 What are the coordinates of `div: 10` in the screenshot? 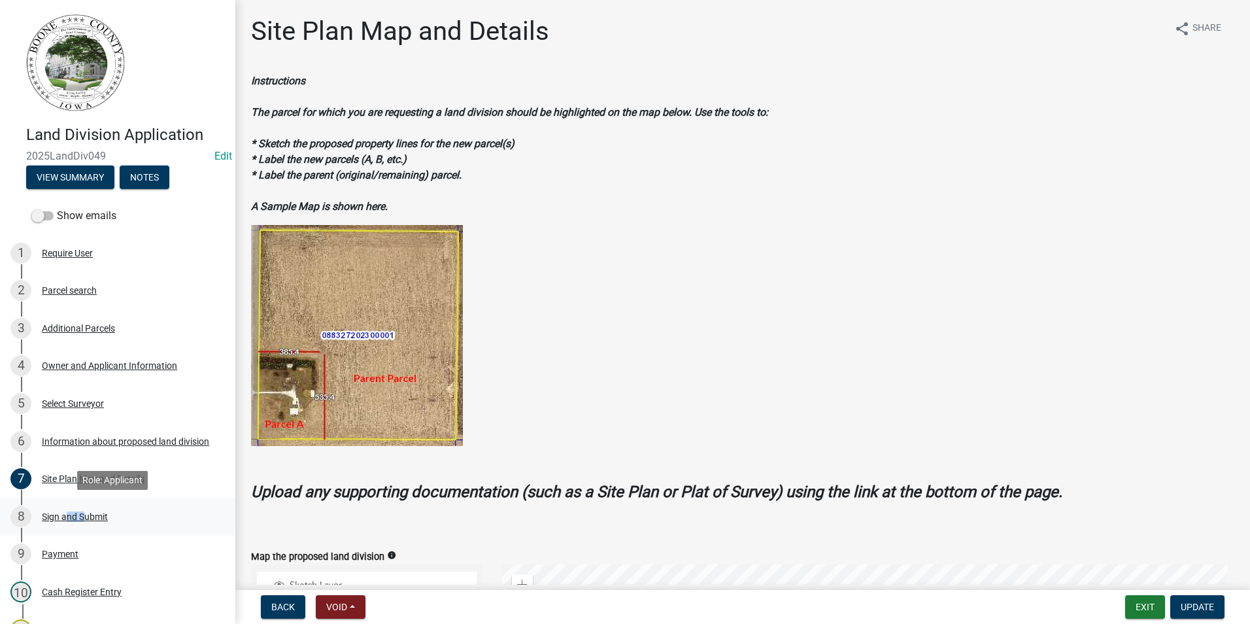 It's located at (21, 592).